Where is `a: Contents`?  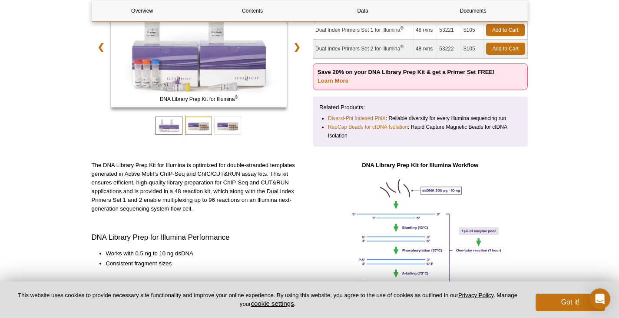
a: Contents is located at coordinates (253, 11).